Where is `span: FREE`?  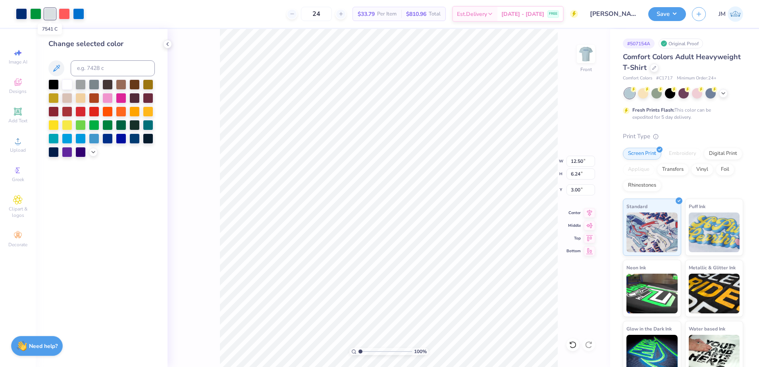
span: FREE is located at coordinates (553, 14).